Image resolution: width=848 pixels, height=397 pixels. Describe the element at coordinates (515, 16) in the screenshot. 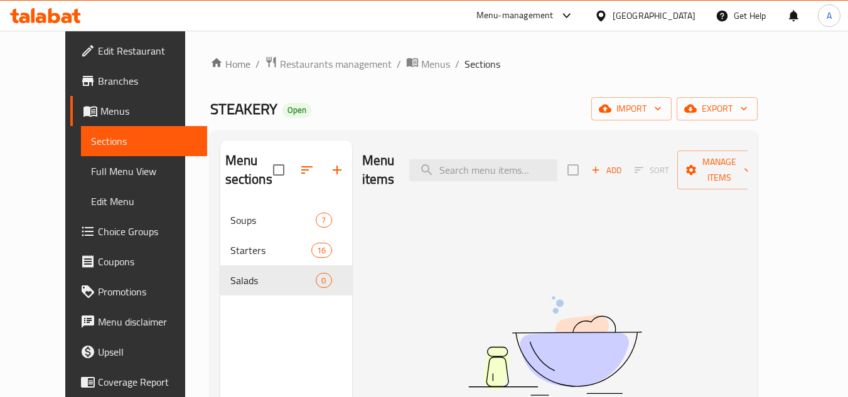

I see `div: Menu-management` at that location.